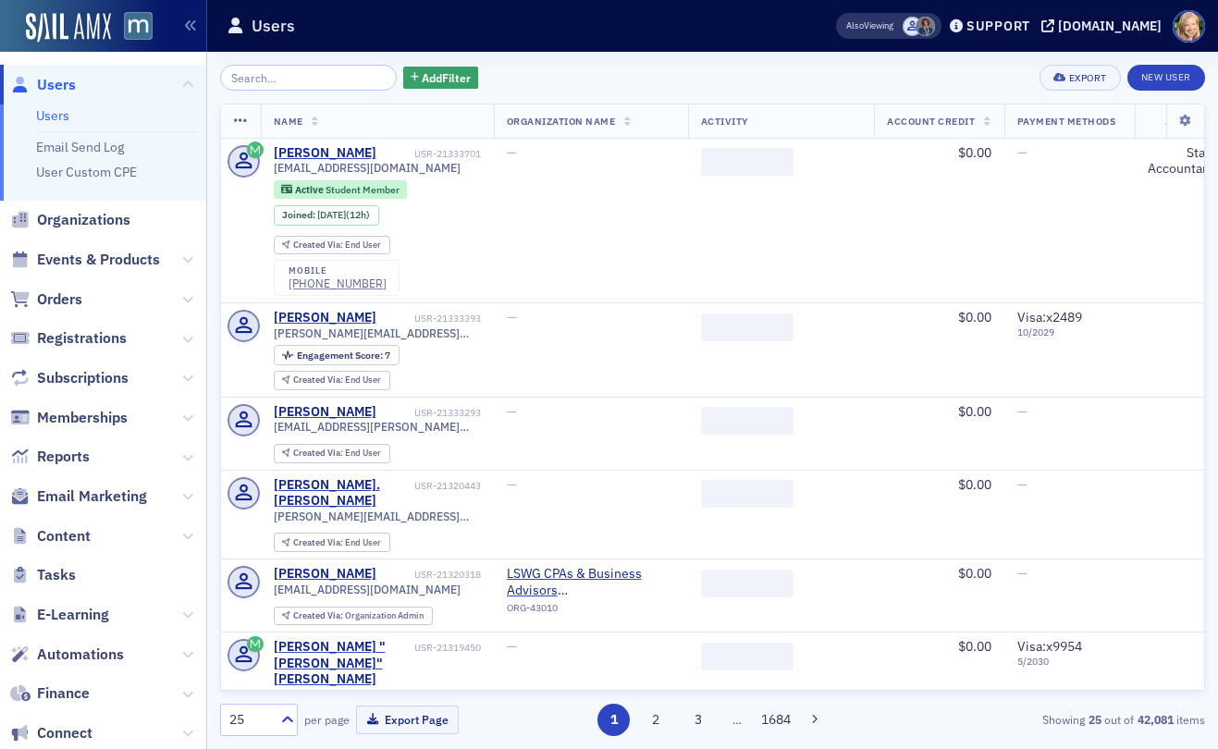  What do you see at coordinates (64, 536) in the screenshot?
I see `span: Content` at bounding box center [64, 536].